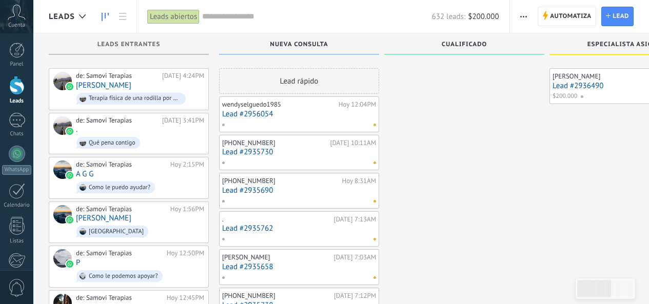 The width and height of the screenshot is (649, 304). I want to click on div: Leads abiertos, so click(173, 16).